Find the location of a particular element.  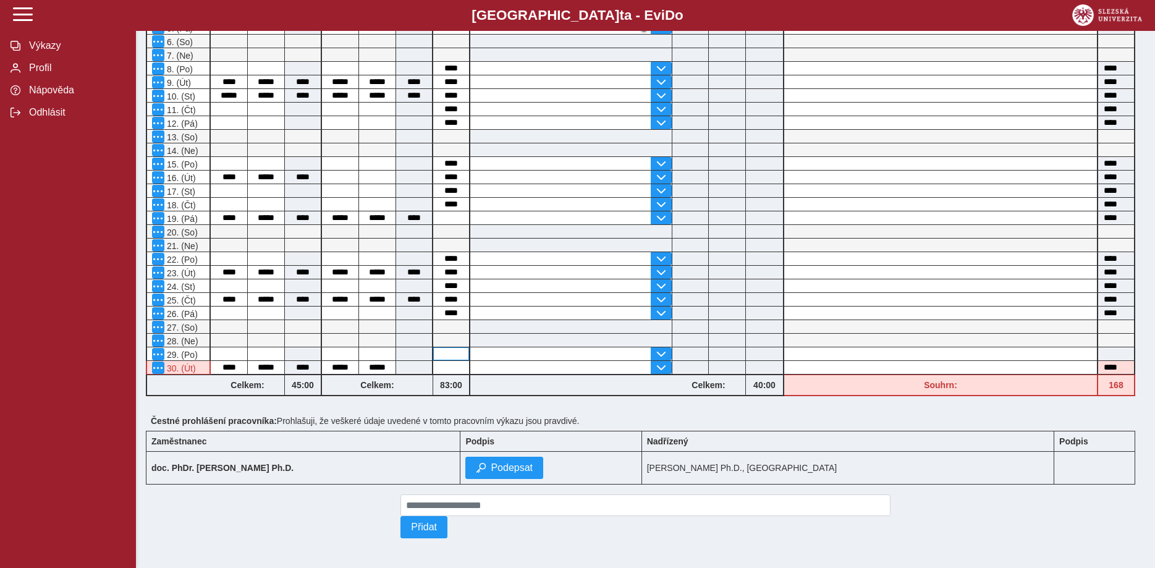

span: 12. (Pá) is located at coordinates (181, 124).